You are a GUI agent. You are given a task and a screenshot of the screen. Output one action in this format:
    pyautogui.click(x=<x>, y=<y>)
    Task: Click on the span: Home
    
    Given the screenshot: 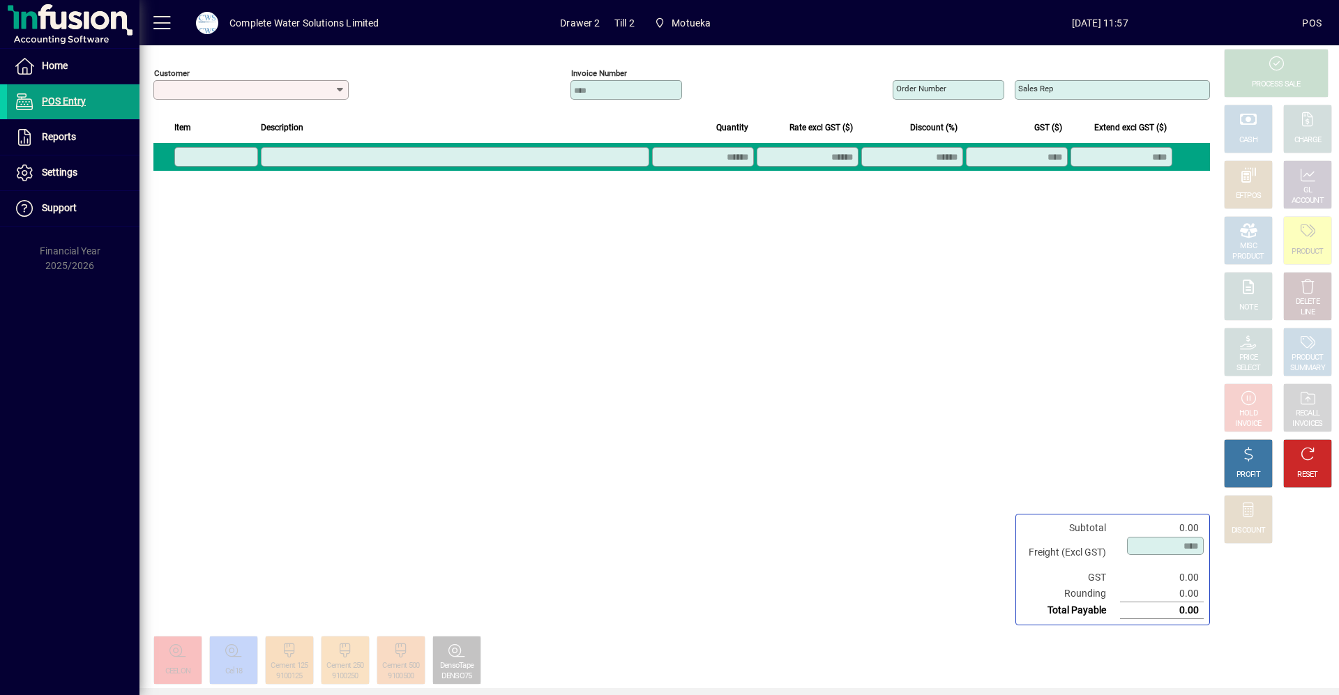 What is the action you would take?
    pyautogui.click(x=54, y=66)
    